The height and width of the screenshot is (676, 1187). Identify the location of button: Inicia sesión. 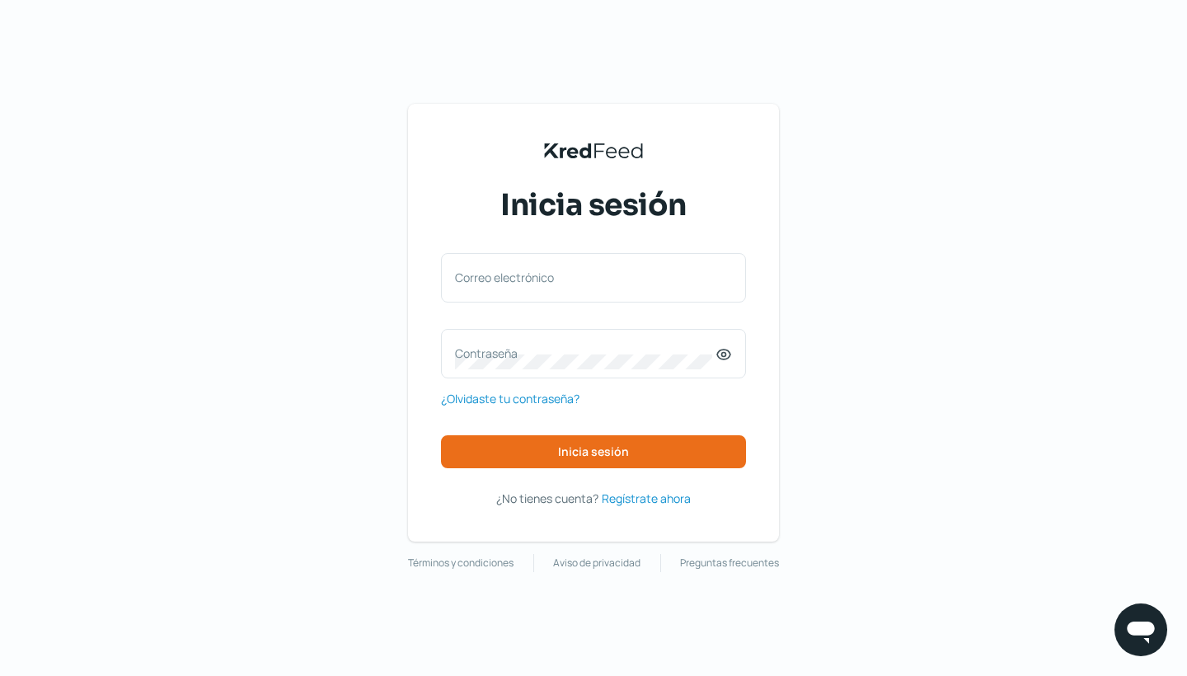
(593, 452).